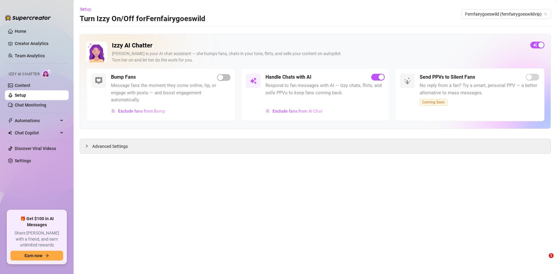 The height and width of the screenshot is (274, 557). What do you see at coordinates (138, 111) in the screenshot?
I see `button: Exclude fans from Bump` at bounding box center [138, 111].